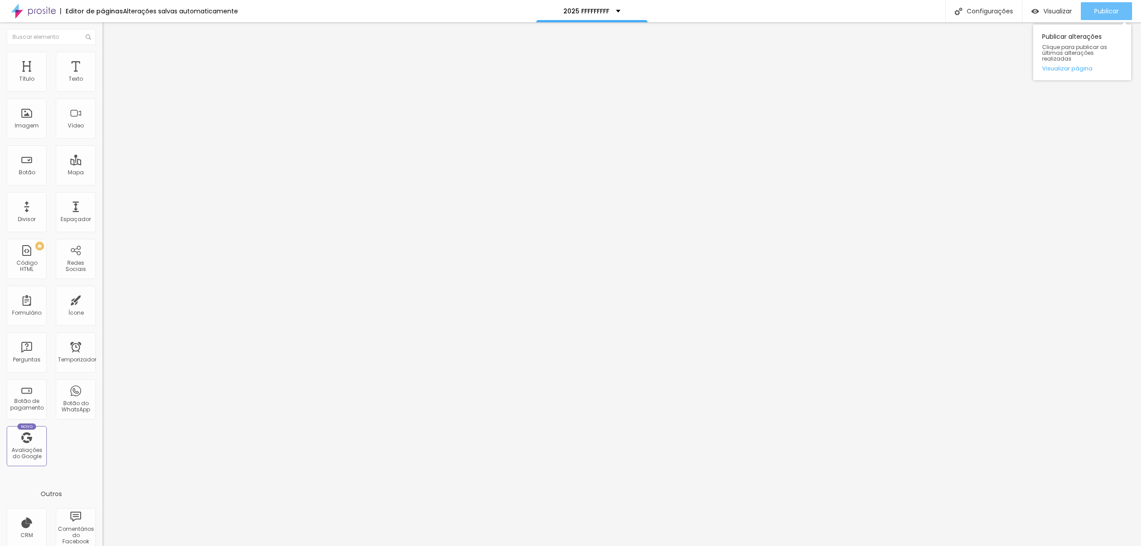 The width and height of the screenshot is (1141, 546). I want to click on font: Configurações, so click(990, 11).